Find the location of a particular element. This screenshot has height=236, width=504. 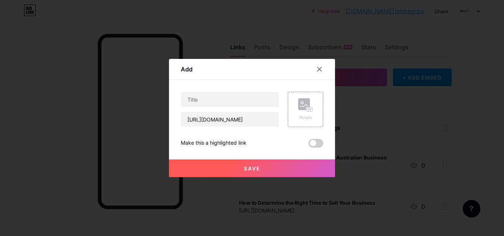

div: Make this a highlighted link is located at coordinates (214, 144).